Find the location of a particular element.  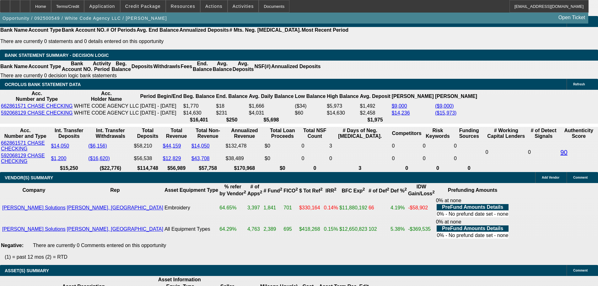

span: 0 is located at coordinates (487, 152).